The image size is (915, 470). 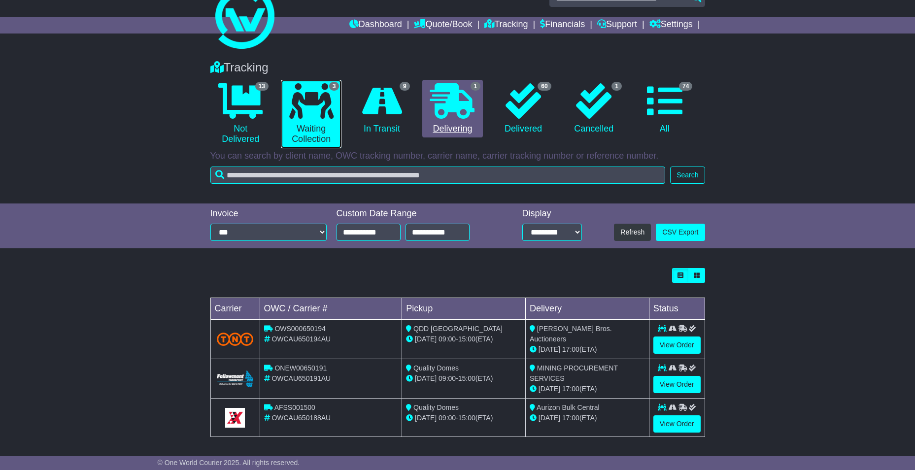 What do you see at coordinates (311, 114) in the screenshot?
I see `a: 3 Waiting Collection` at bounding box center [311, 114].